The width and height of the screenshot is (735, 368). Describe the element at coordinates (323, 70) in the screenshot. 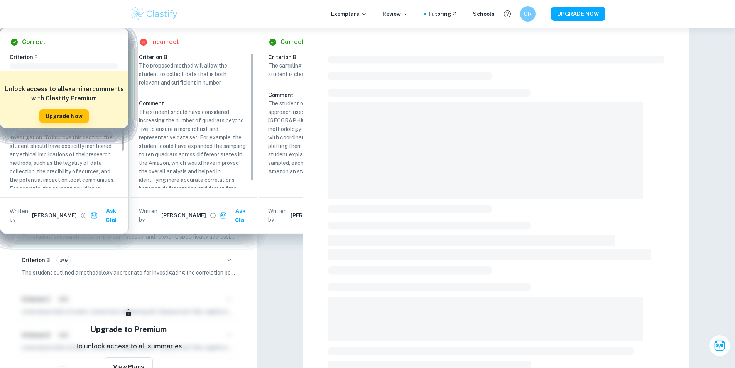

I see `p: The sampling approach conducted by the student is clearly outlined` at that location.